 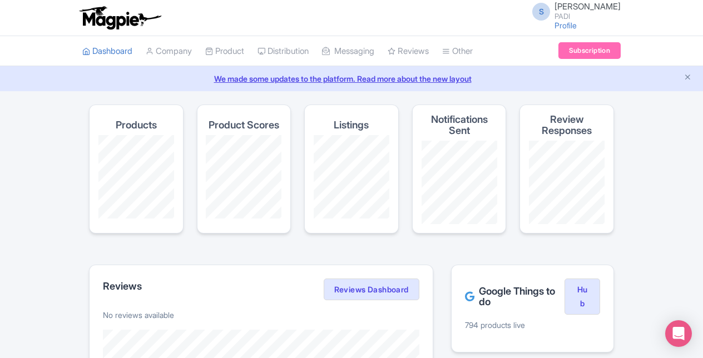 I want to click on div: Open Intercom Messenger, so click(x=679, y=334).